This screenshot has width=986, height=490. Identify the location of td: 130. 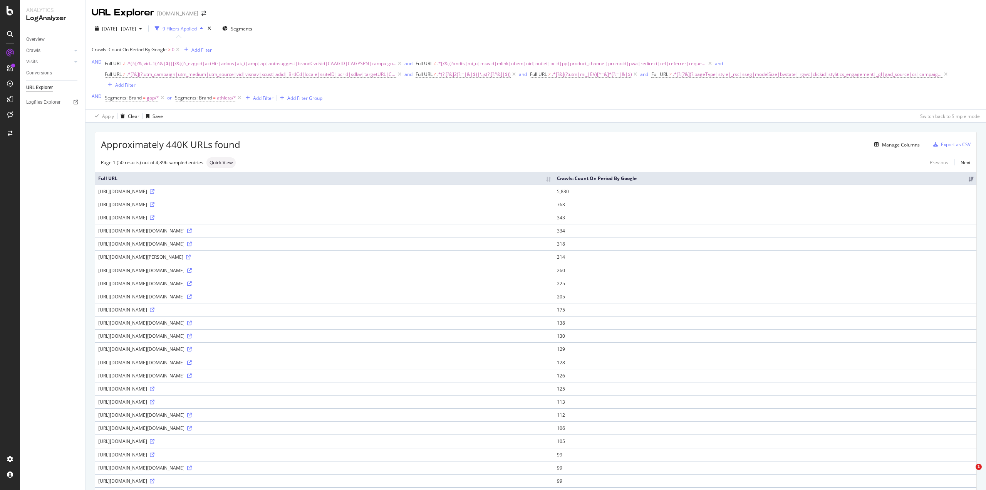
(765, 336).